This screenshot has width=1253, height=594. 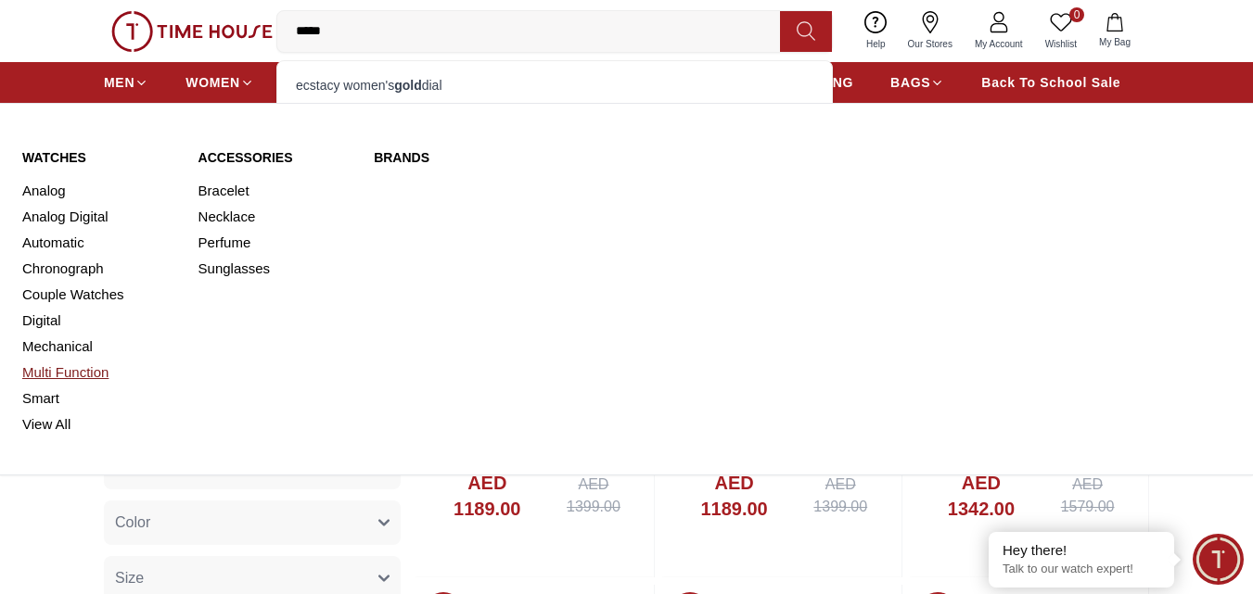 I want to click on a: Help, so click(x=875, y=31).